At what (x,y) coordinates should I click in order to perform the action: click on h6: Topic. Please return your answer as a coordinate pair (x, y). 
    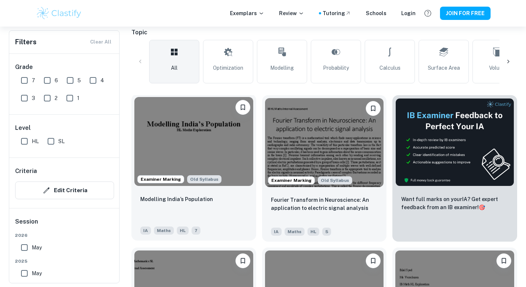
    Looking at the image, I should click on (324, 32).